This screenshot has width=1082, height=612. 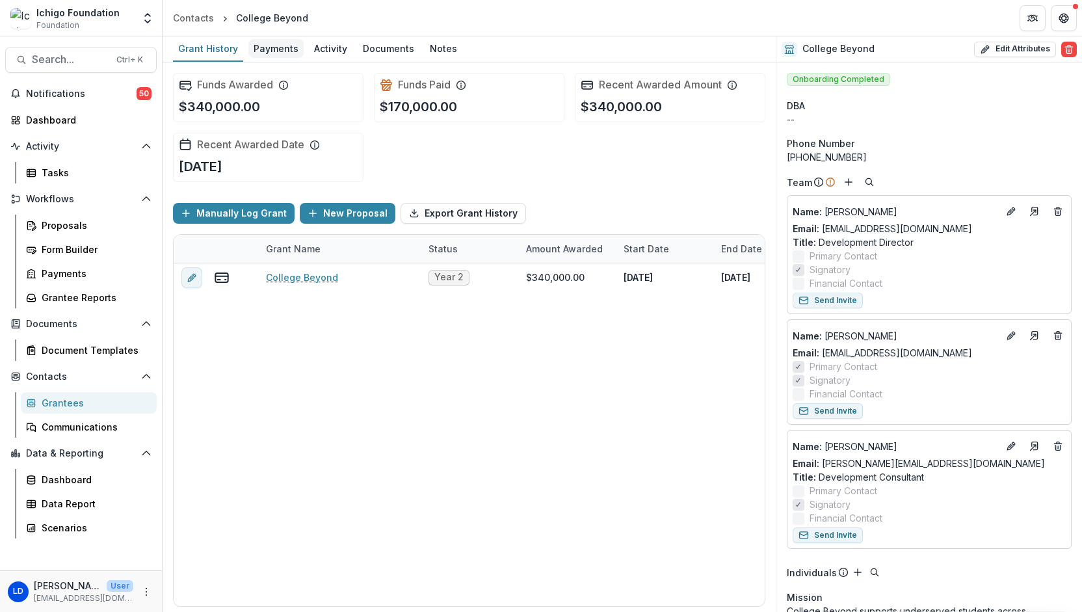 I want to click on button: Open Data & Reporting, so click(x=81, y=453).